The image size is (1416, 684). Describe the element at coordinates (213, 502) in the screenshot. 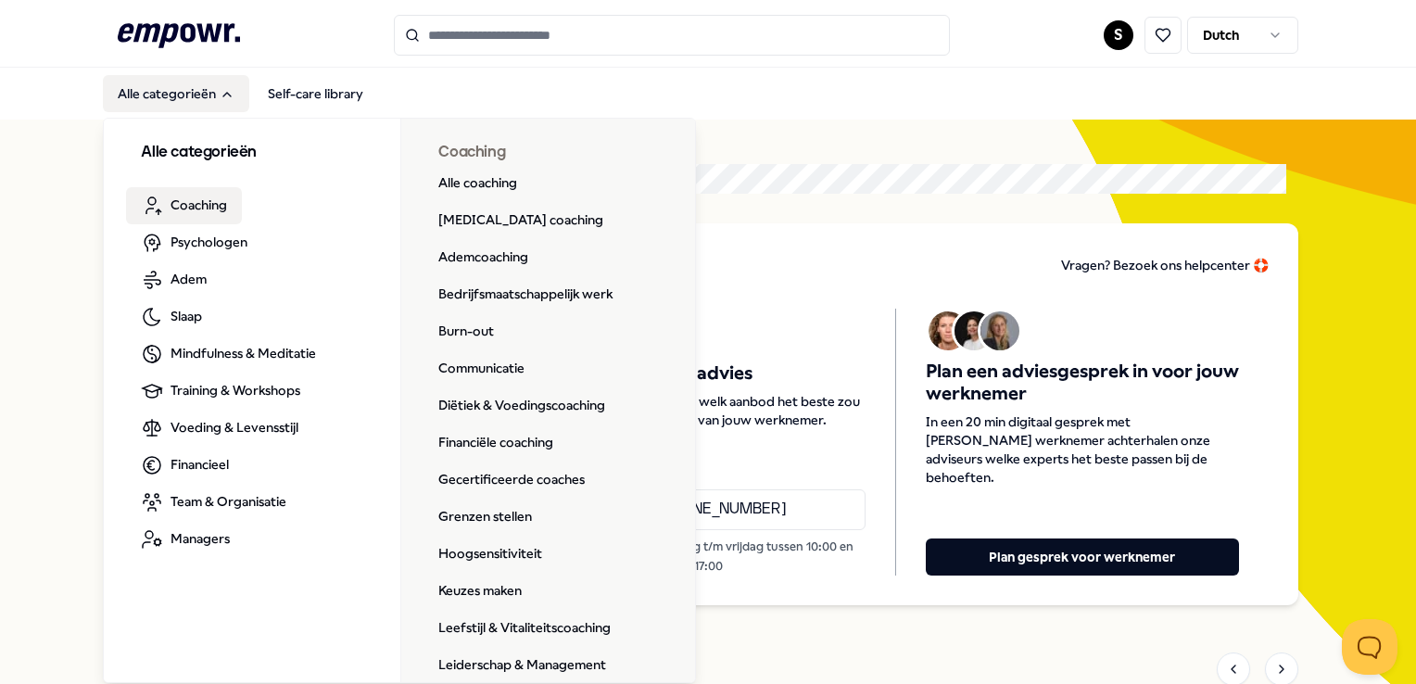

I see `a: Team & Organisatie` at that location.